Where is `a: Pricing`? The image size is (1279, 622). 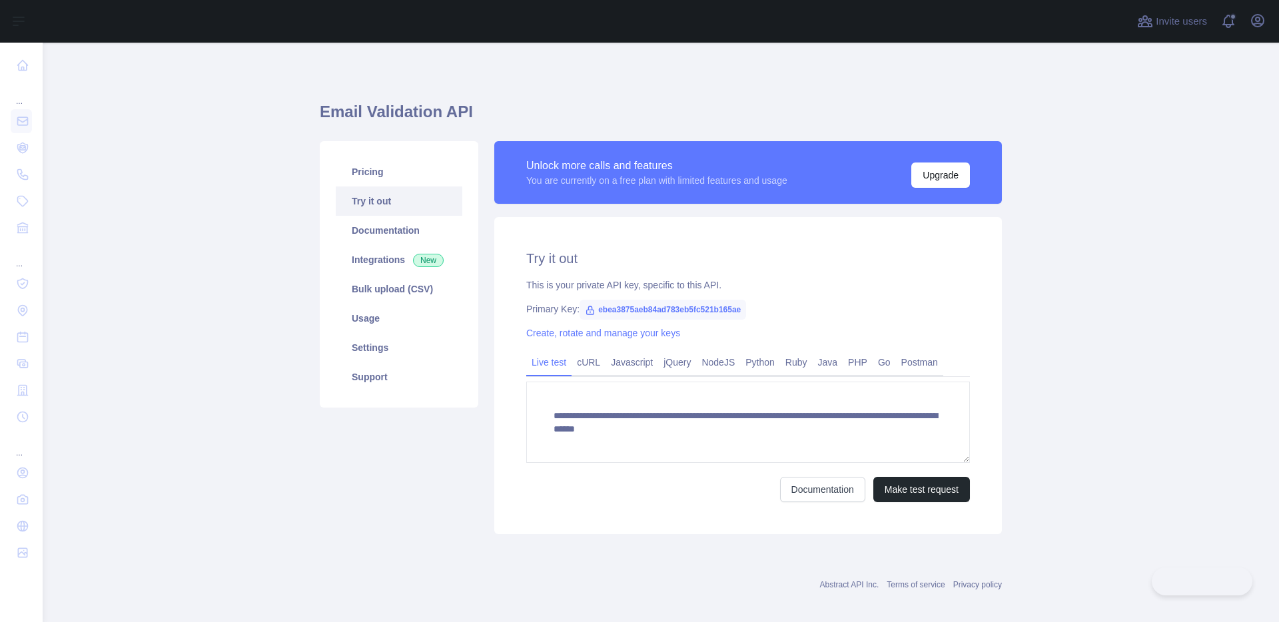 a: Pricing is located at coordinates (399, 172).